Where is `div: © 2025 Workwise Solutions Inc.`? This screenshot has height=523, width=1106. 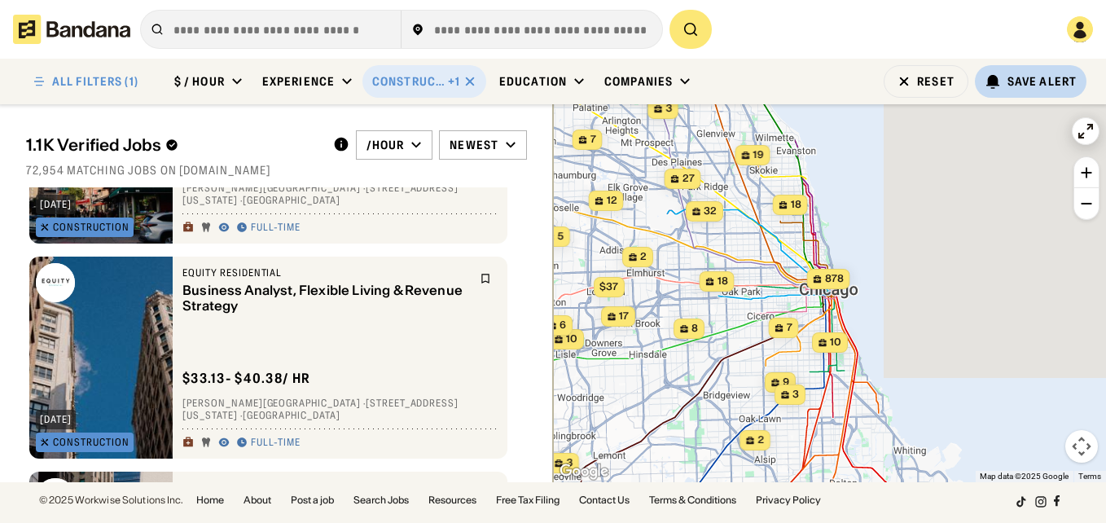 div: © 2025 Workwise Solutions Inc. is located at coordinates (111, 500).